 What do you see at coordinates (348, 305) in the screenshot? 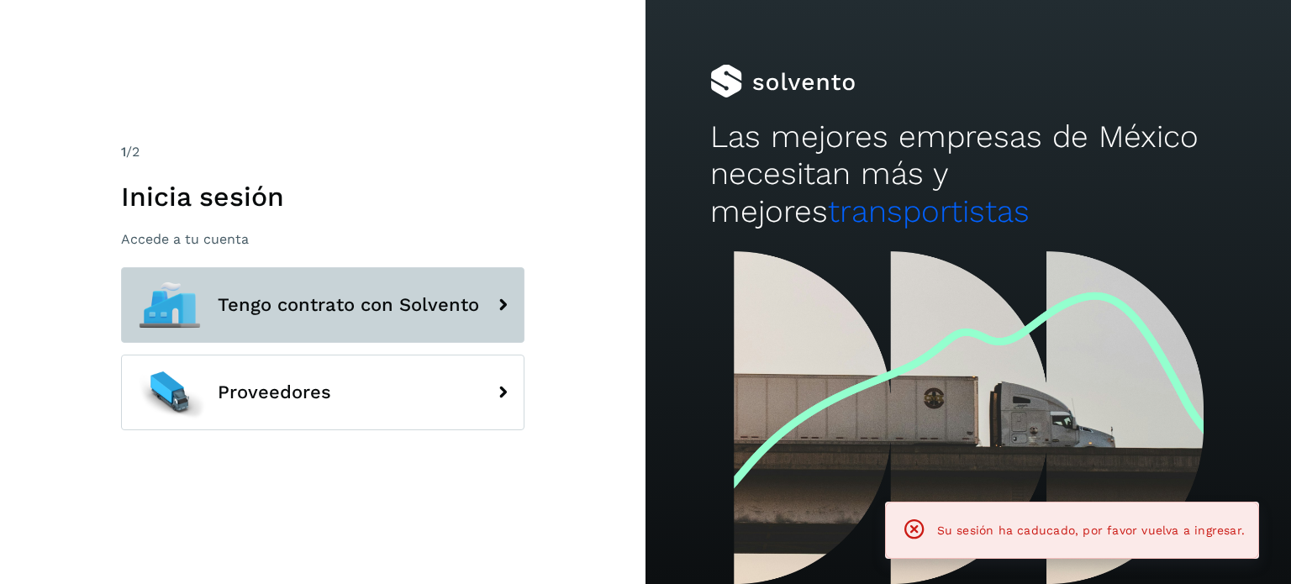
I see `span: Tengo contrato con Solvento` at bounding box center [348, 305].